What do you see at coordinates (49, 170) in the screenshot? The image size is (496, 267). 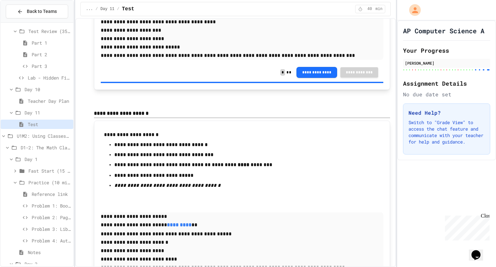 I see `span: Fast Start (15 mins)` at bounding box center [49, 170].